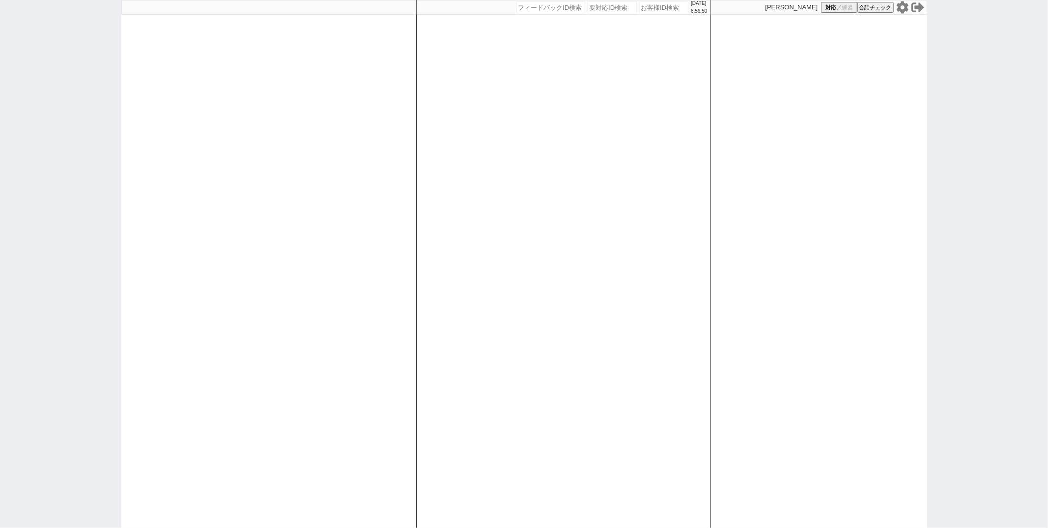  I want to click on span: 会話チェック, so click(875, 7).